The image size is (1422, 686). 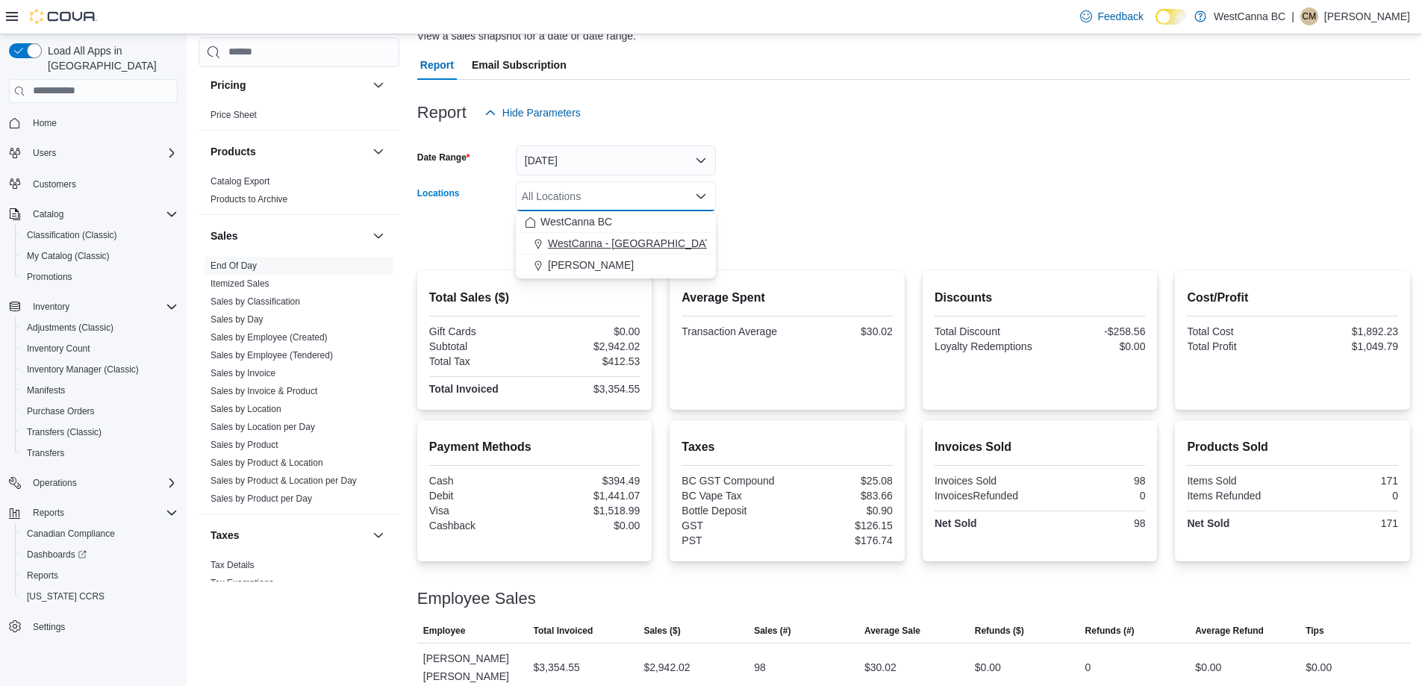 What do you see at coordinates (58, 349) in the screenshot?
I see `span: Inventory Count` at bounding box center [58, 349].